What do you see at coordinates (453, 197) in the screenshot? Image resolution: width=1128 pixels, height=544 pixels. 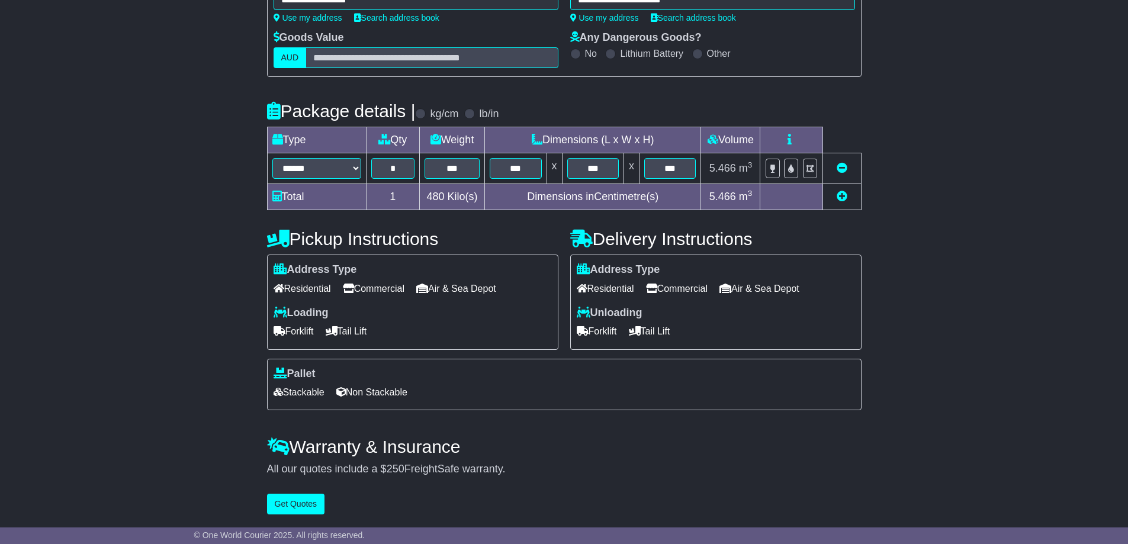 I see `td: Kilo(s)` at bounding box center [453, 197].